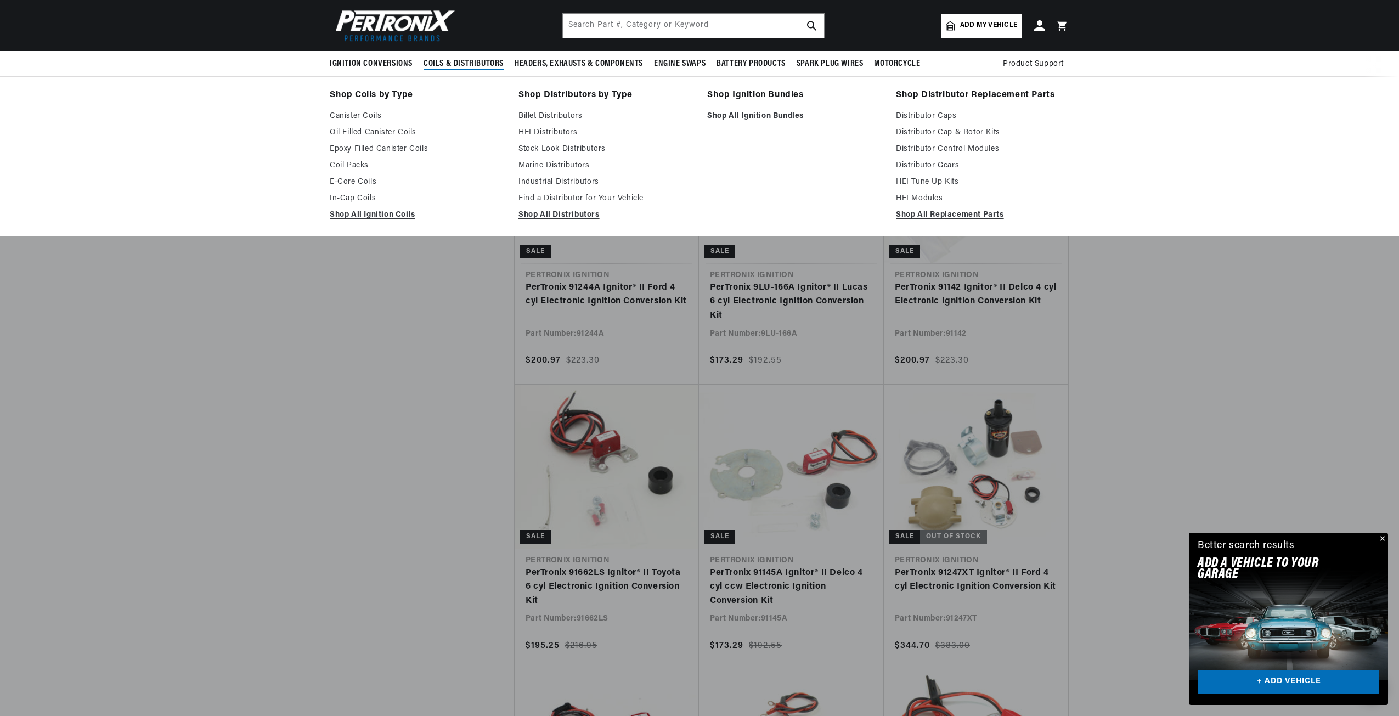 The height and width of the screenshot is (716, 1399). I want to click on a: PerTronix 91244A Ignitor® II Ford 4 cyl Electronic Ignition Conversion Kit, so click(607, 295).